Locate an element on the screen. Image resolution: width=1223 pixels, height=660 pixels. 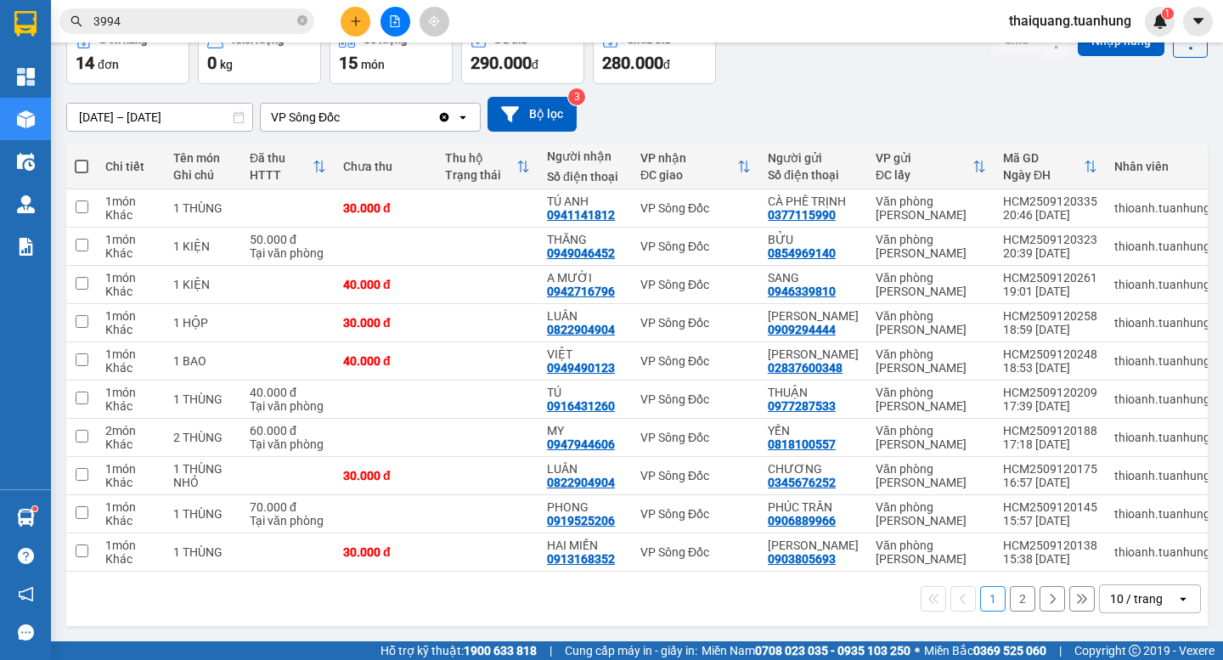
button: Số lượng15món is located at coordinates (391, 53).